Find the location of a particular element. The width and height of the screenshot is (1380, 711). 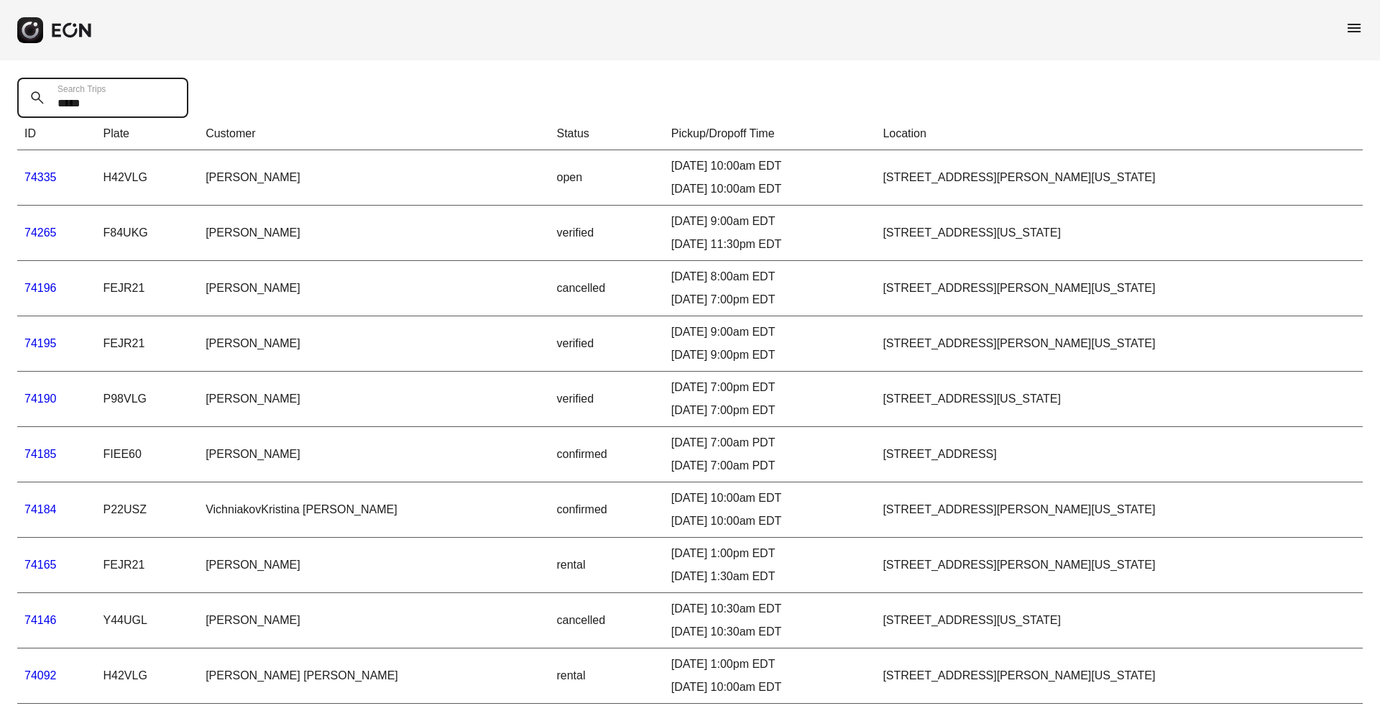

th: Location is located at coordinates (1119, 134).